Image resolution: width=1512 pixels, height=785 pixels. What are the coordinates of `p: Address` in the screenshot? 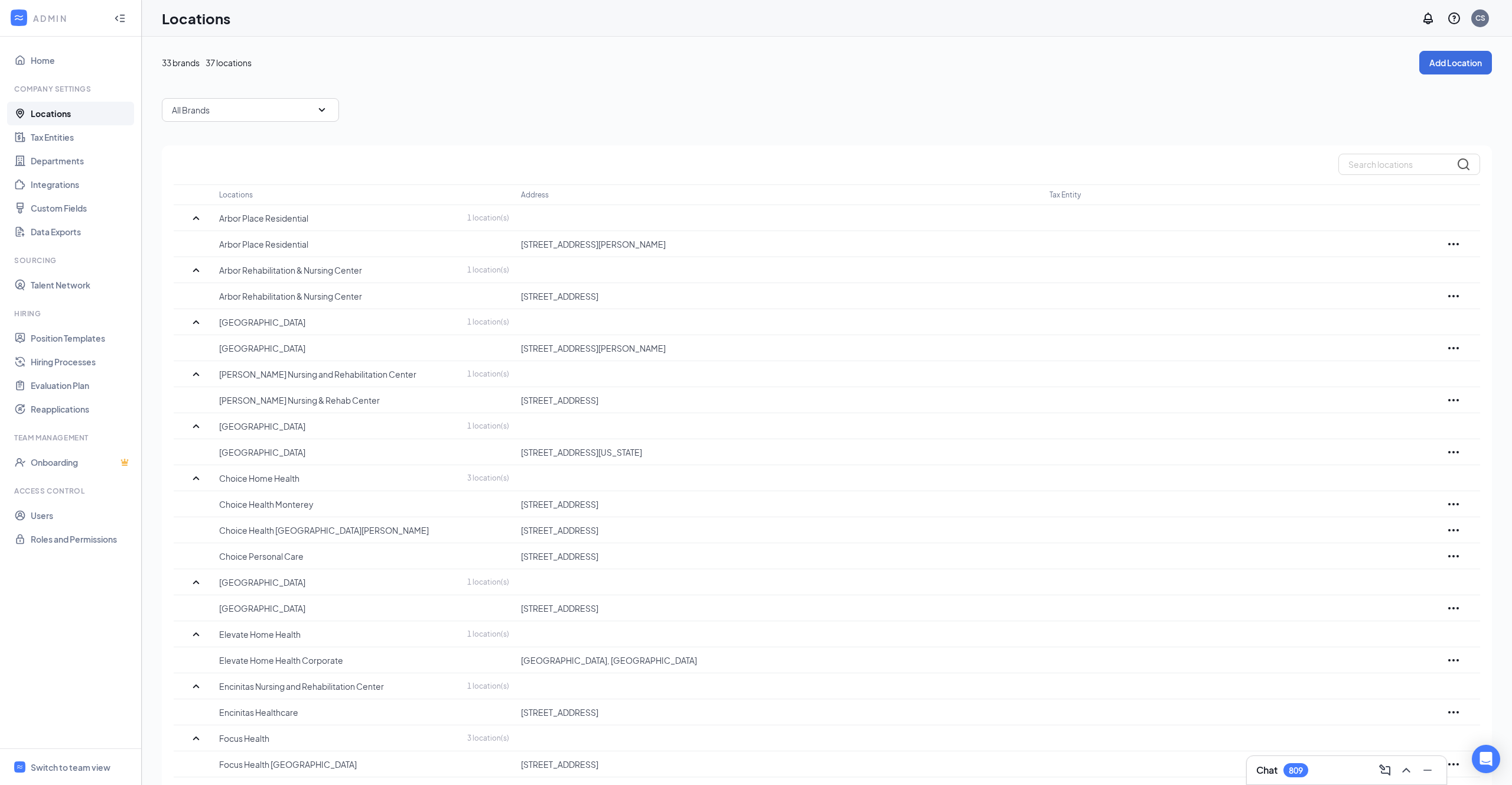 It's located at (534, 194).